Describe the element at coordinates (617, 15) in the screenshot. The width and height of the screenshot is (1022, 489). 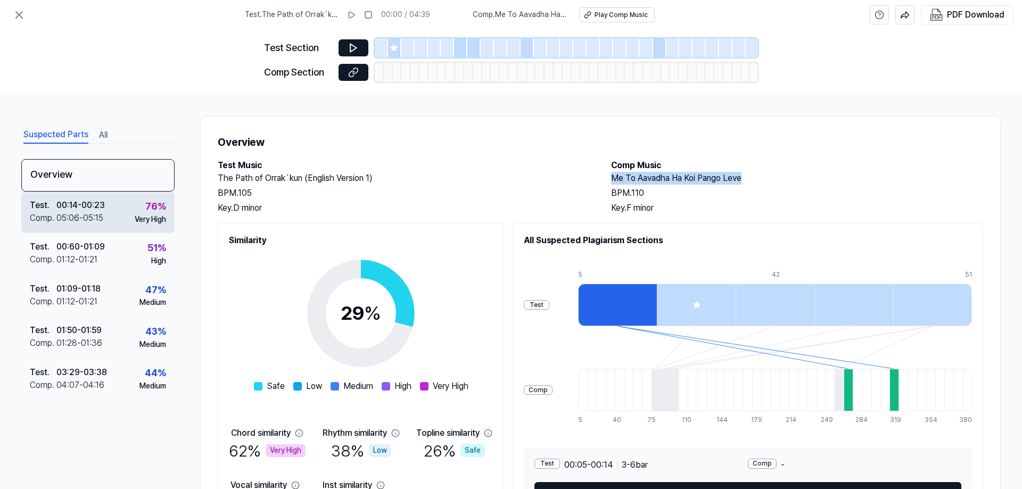
I see `a: Play Comp Music` at that location.